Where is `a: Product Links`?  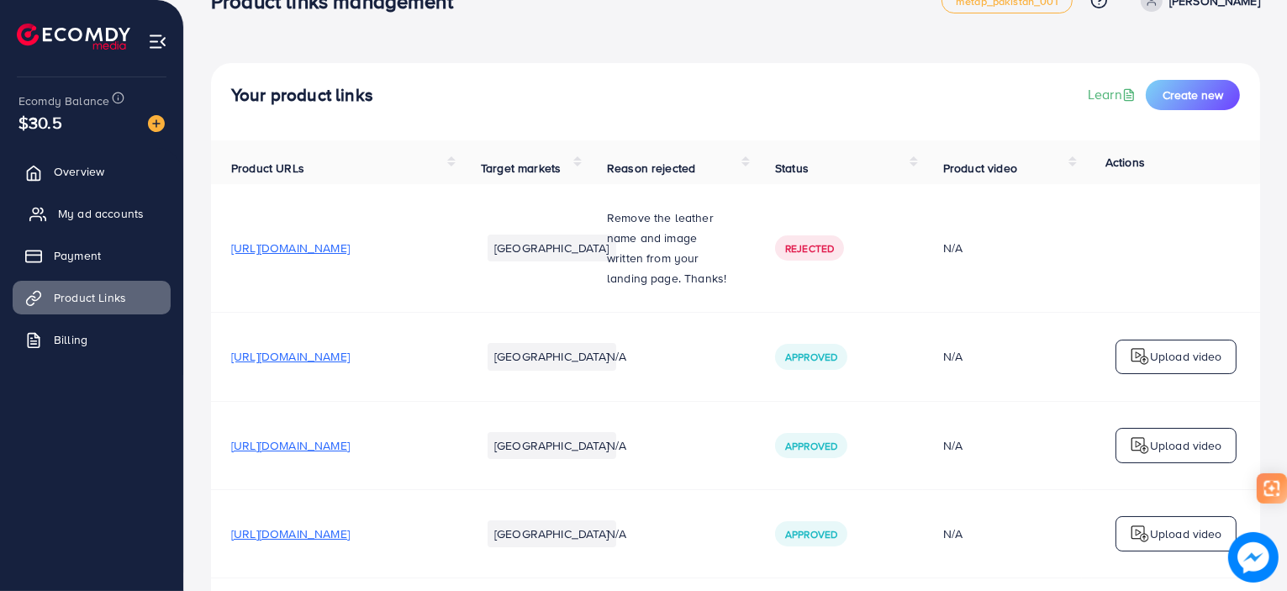 a: Product Links is located at coordinates (92, 298).